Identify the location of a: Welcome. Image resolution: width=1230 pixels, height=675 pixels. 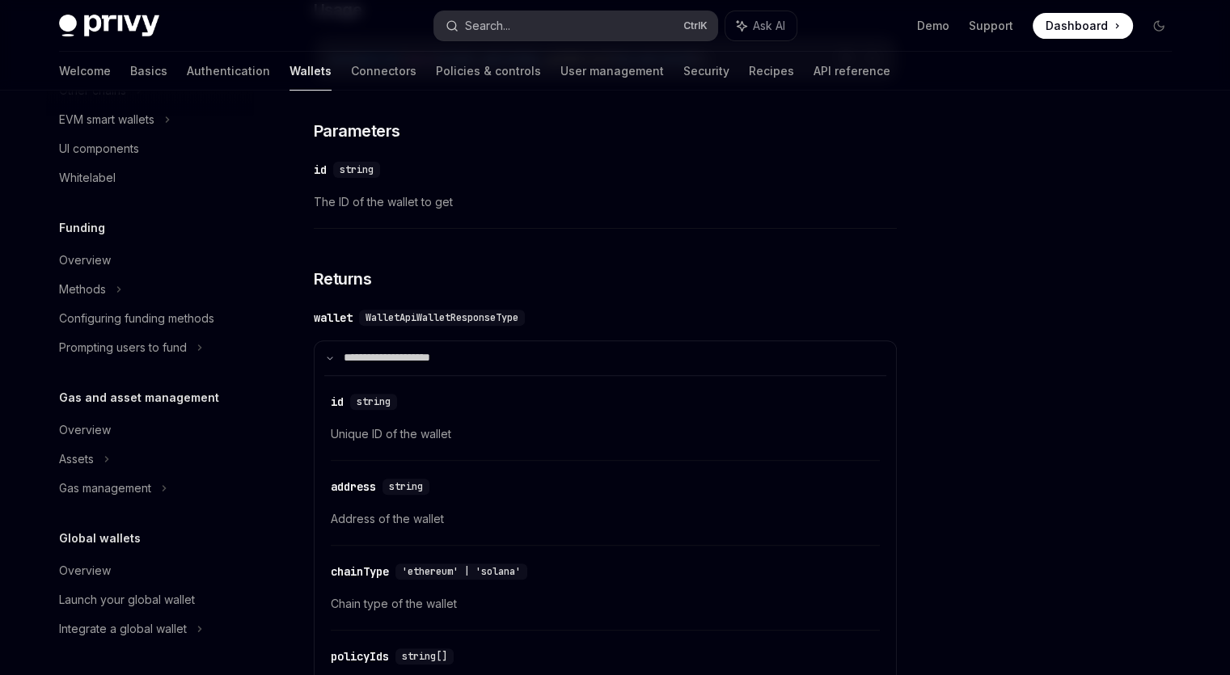
(85, 71).